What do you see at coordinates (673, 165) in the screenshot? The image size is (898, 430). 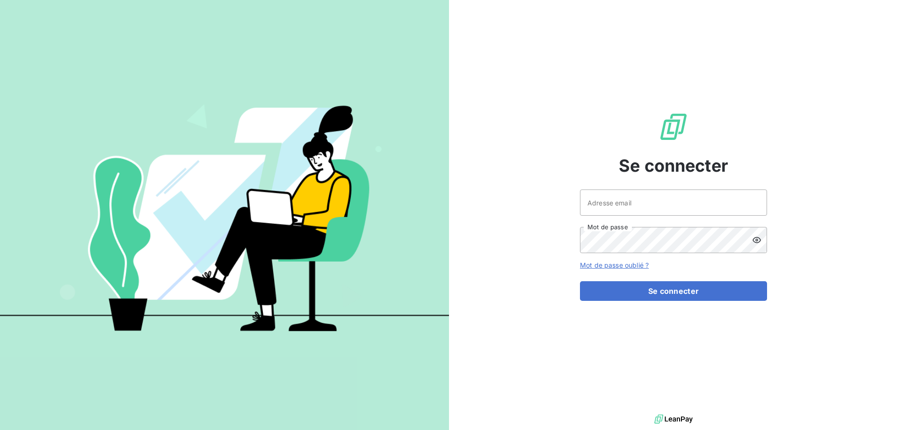 I see `span: Se connecter` at bounding box center [673, 165].